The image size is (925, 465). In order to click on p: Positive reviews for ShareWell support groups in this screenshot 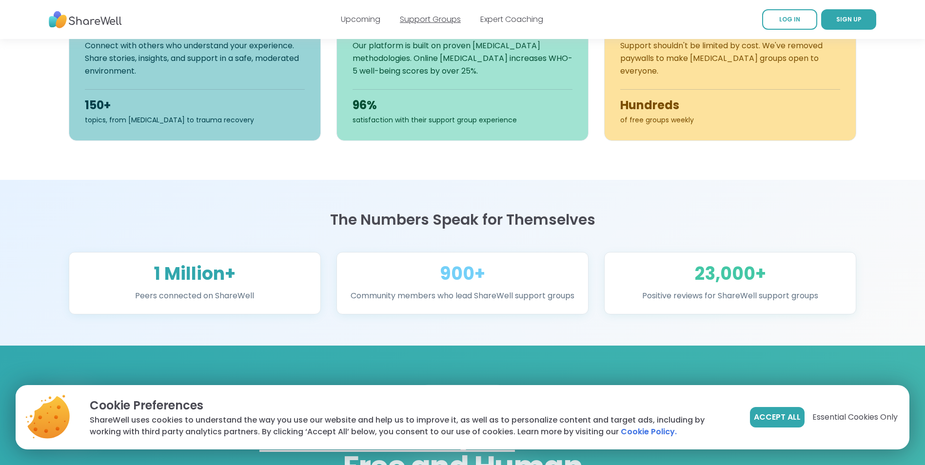, I will do `click(730, 296)`.